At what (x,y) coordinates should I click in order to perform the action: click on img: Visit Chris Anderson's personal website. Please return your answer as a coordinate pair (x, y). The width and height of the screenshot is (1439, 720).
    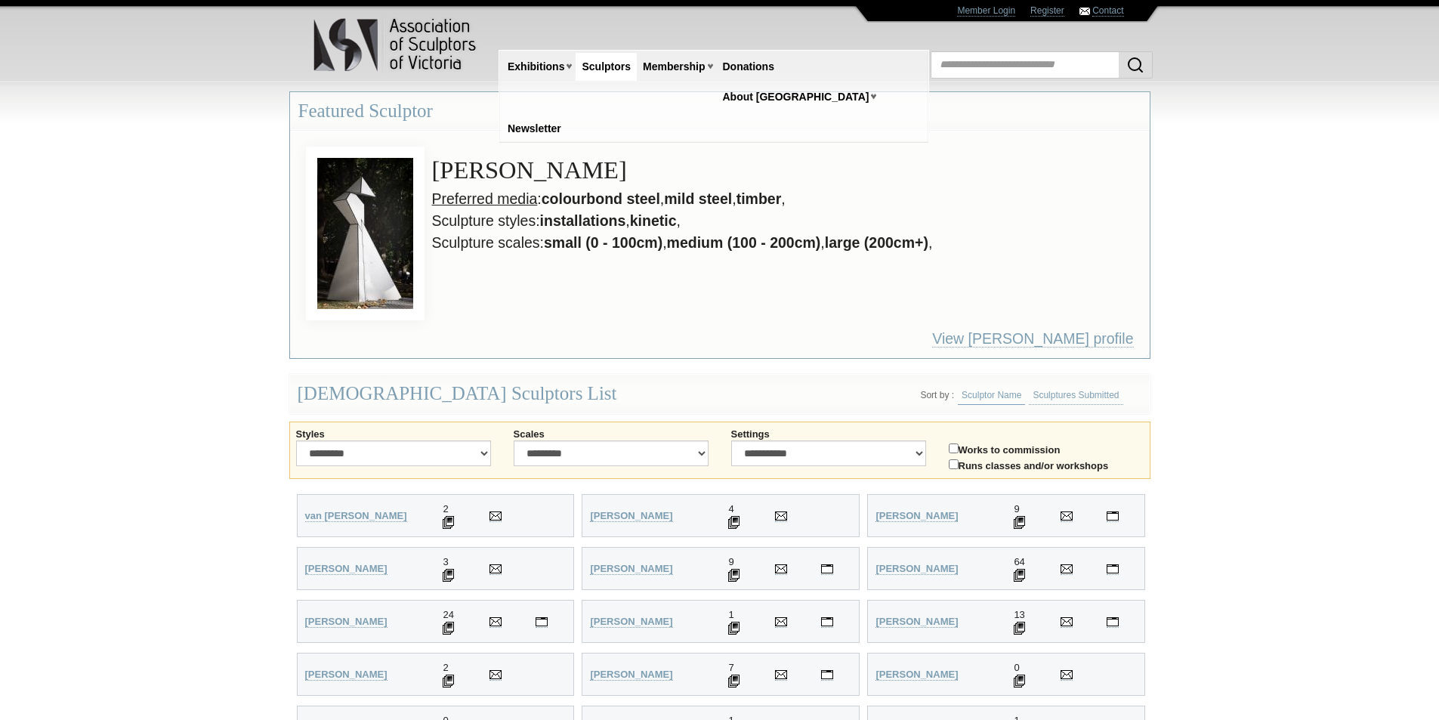
    Looking at the image, I should click on (542, 622).